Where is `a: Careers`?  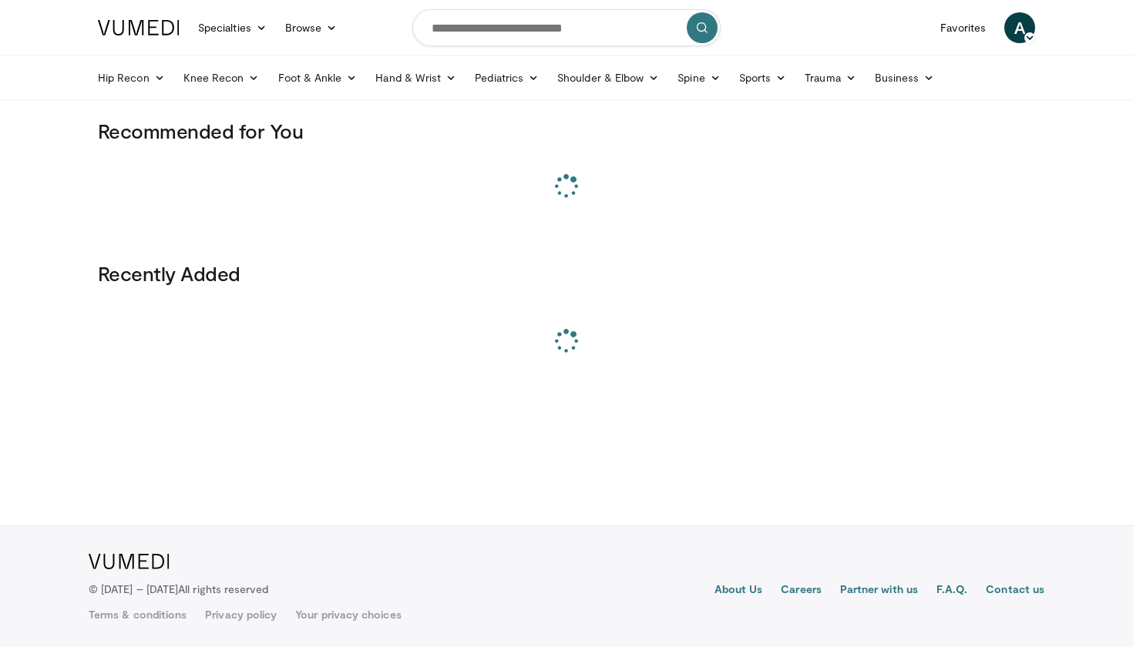
a: Careers is located at coordinates (801, 591).